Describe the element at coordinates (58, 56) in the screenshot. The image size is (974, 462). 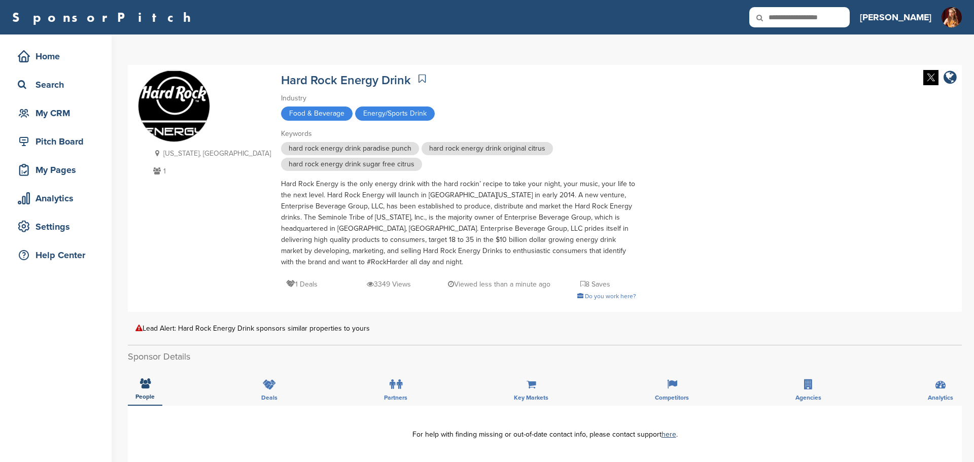
I see `div: Home` at that location.